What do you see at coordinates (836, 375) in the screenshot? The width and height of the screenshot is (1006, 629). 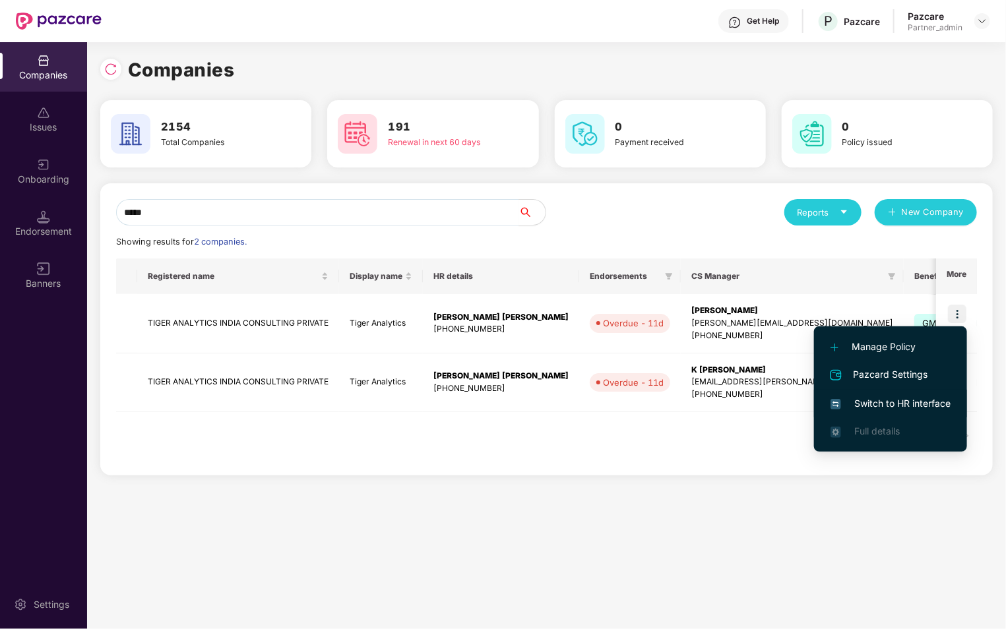 I see `img: svg+xml;base64,PHN2ZyB4bWxucz0iaHR0cDovL3d3dy53My5vcmcvMjAwMC9zdmciIHdpZHRoPSIyNCIgaGVpZ2h0PSIyNC...` at bounding box center [836, 375].